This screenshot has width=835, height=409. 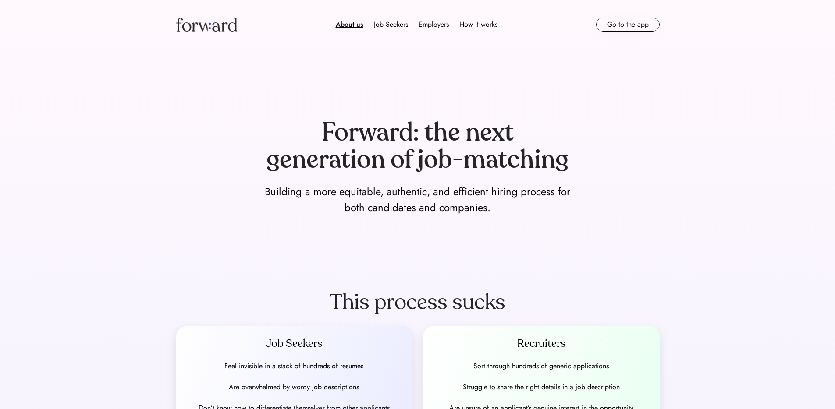 I want to click on div: Struggle to share the right details in a job description, so click(x=541, y=387).